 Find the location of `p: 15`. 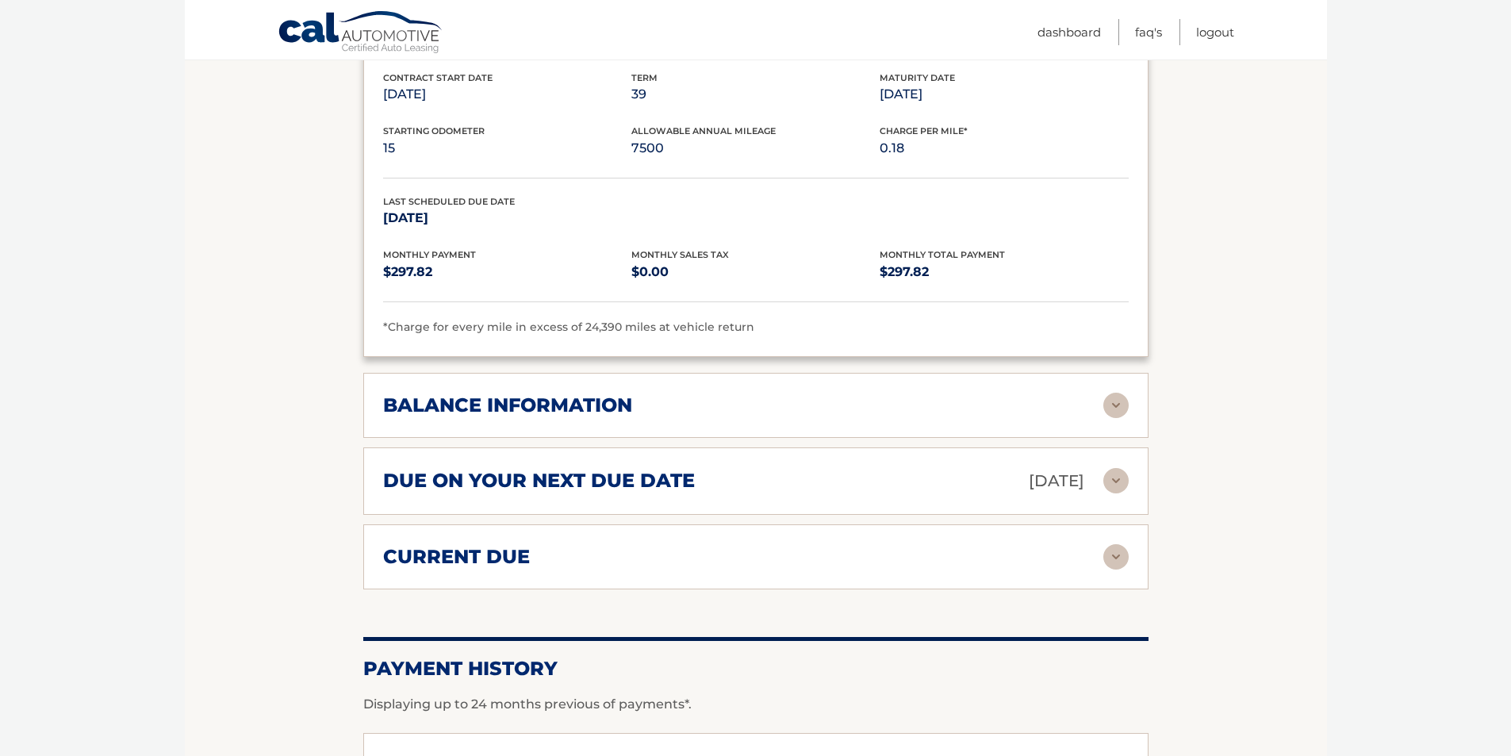

p: 15 is located at coordinates (507, 148).